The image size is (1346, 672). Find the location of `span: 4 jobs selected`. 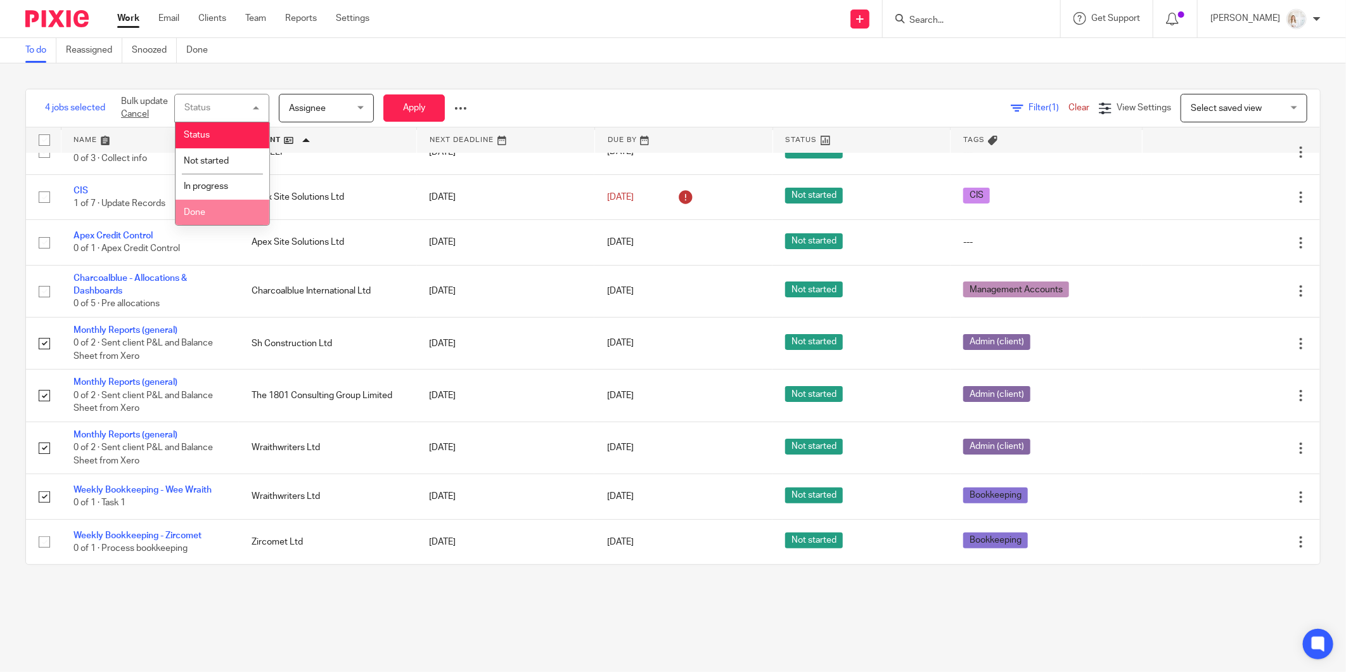

span: 4 jobs selected is located at coordinates (75, 108).